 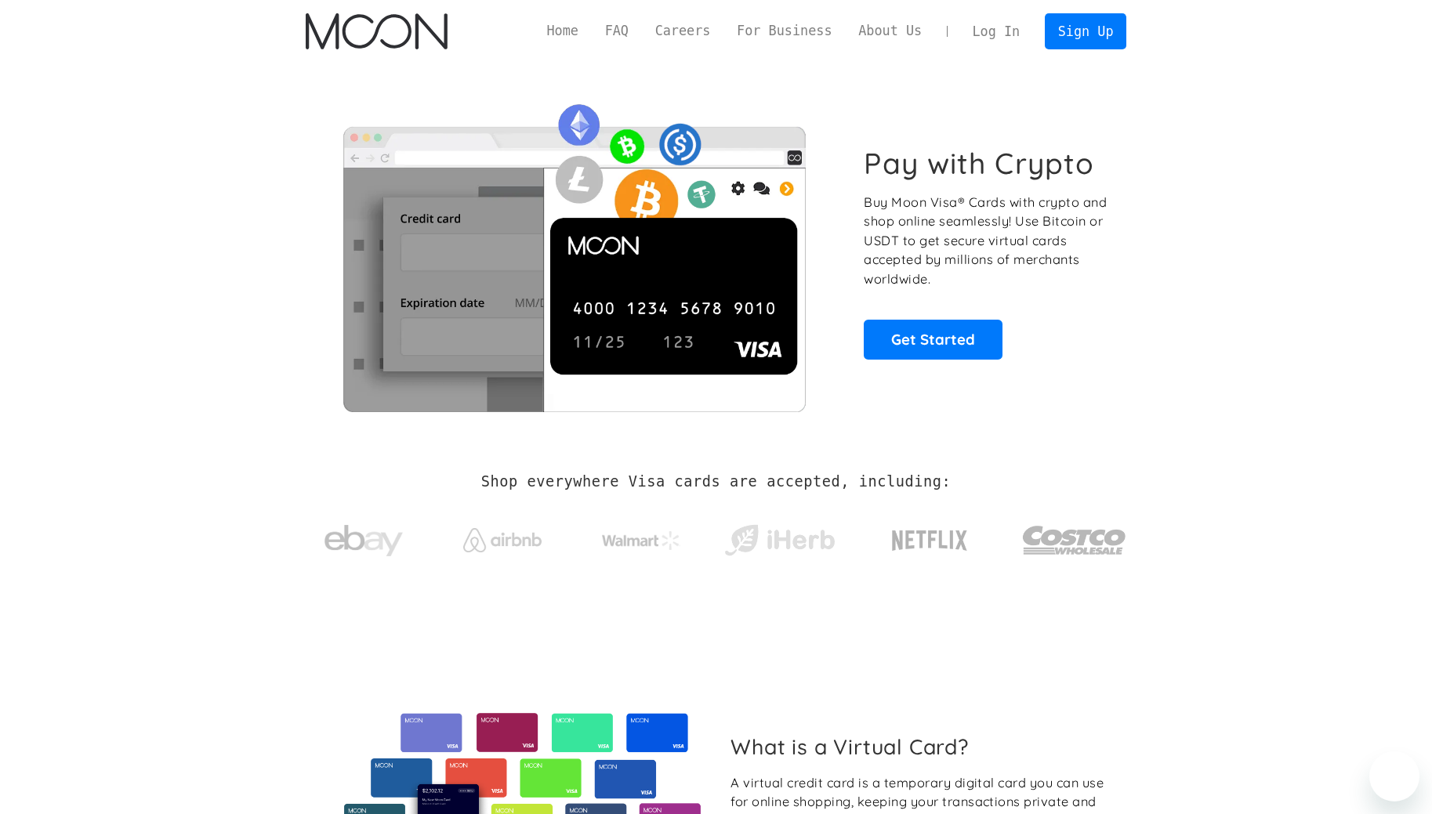 What do you see at coordinates (376, 31) in the screenshot?
I see `a: home` at bounding box center [376, 31].